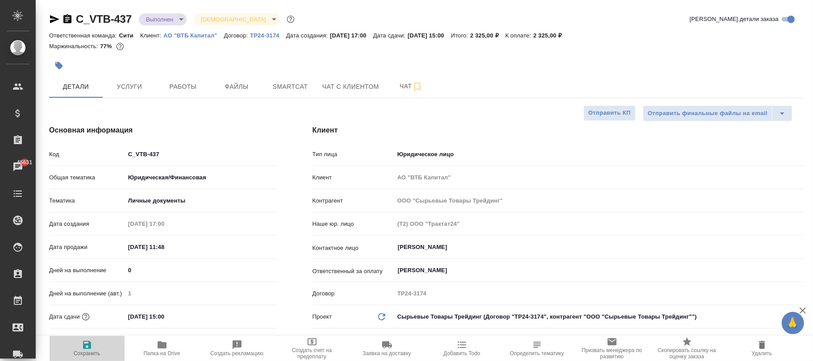 The image size is (813, 361). Describe the element at coordinates (612, 354) in the screenshot. I see `span: Призвать менеджера по развитию` at that location.